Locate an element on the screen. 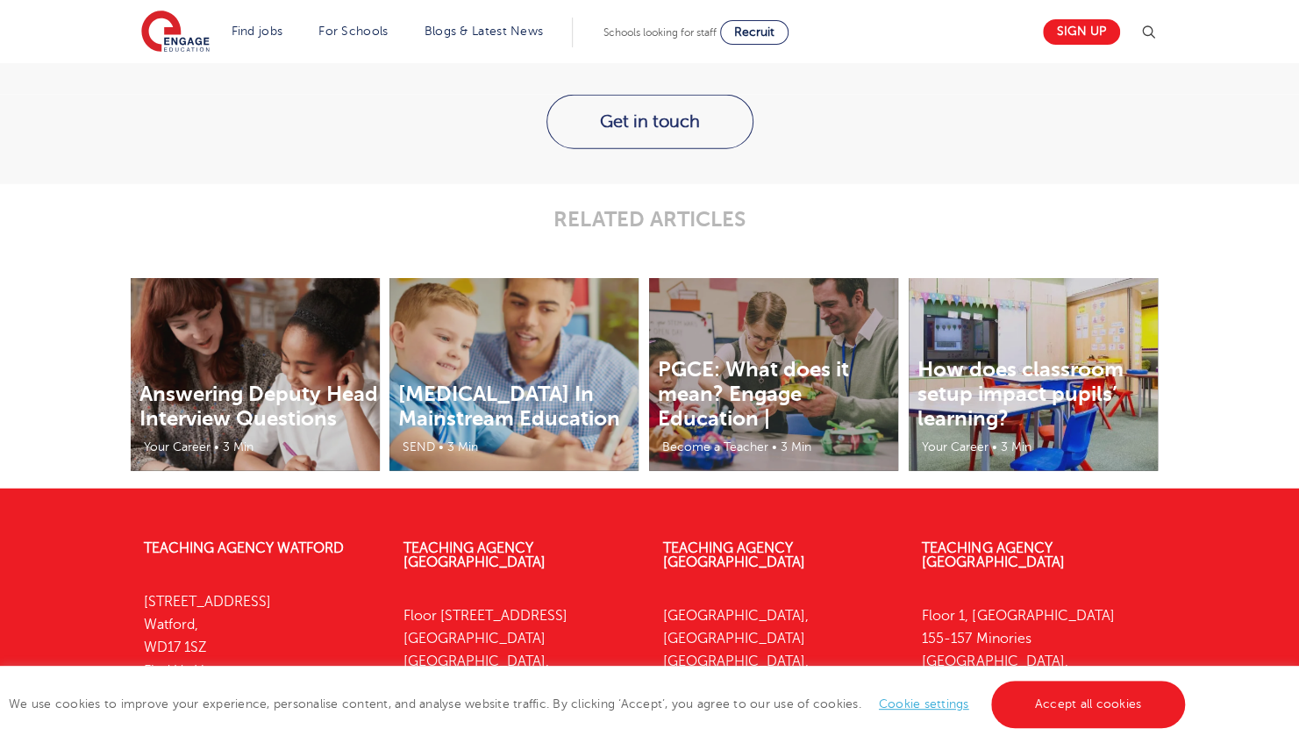  span: Recruit is located at coordinates (754, 32).